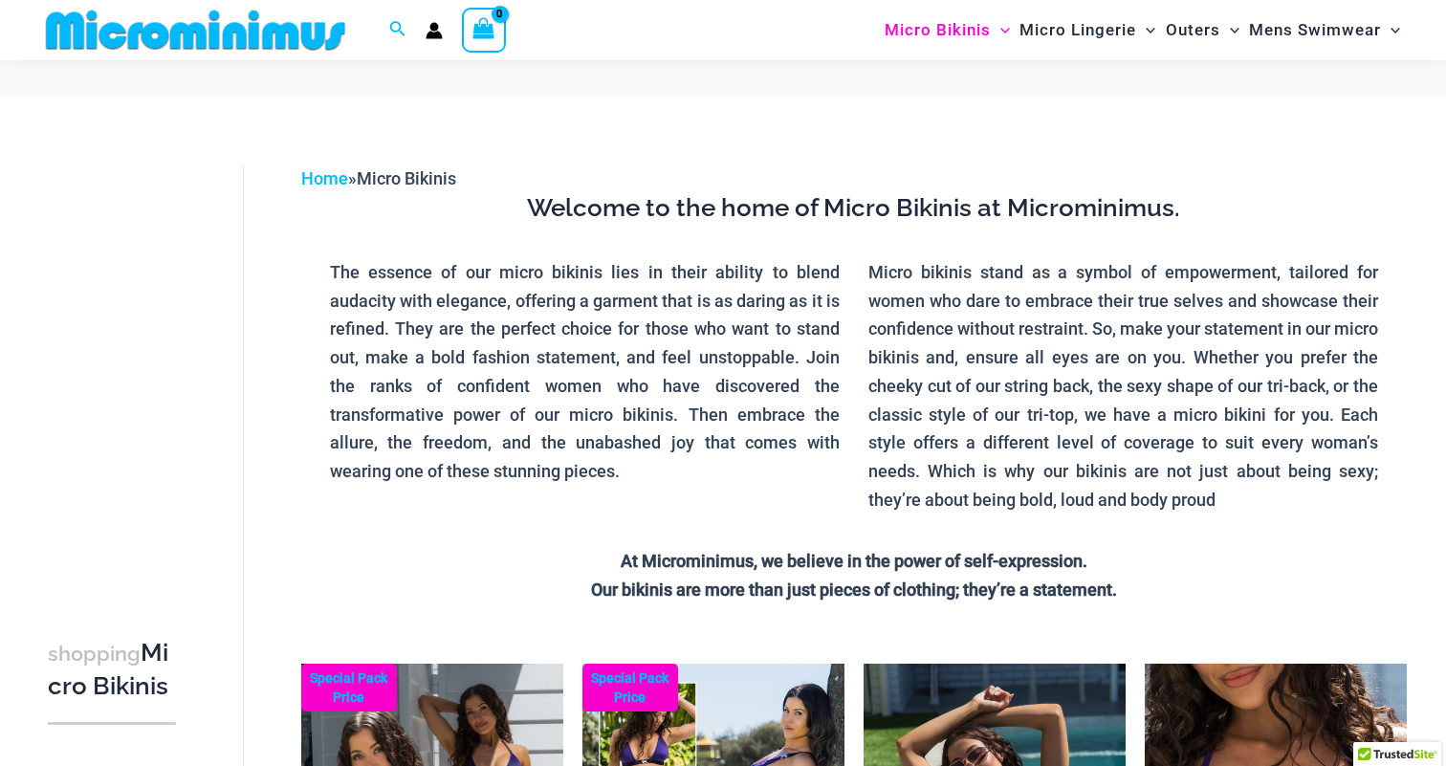 The height and width of the screenshot is (766, 1446). I want to click on a: OutersMenu ToggleMenu Toggle, so click(1202, 30).